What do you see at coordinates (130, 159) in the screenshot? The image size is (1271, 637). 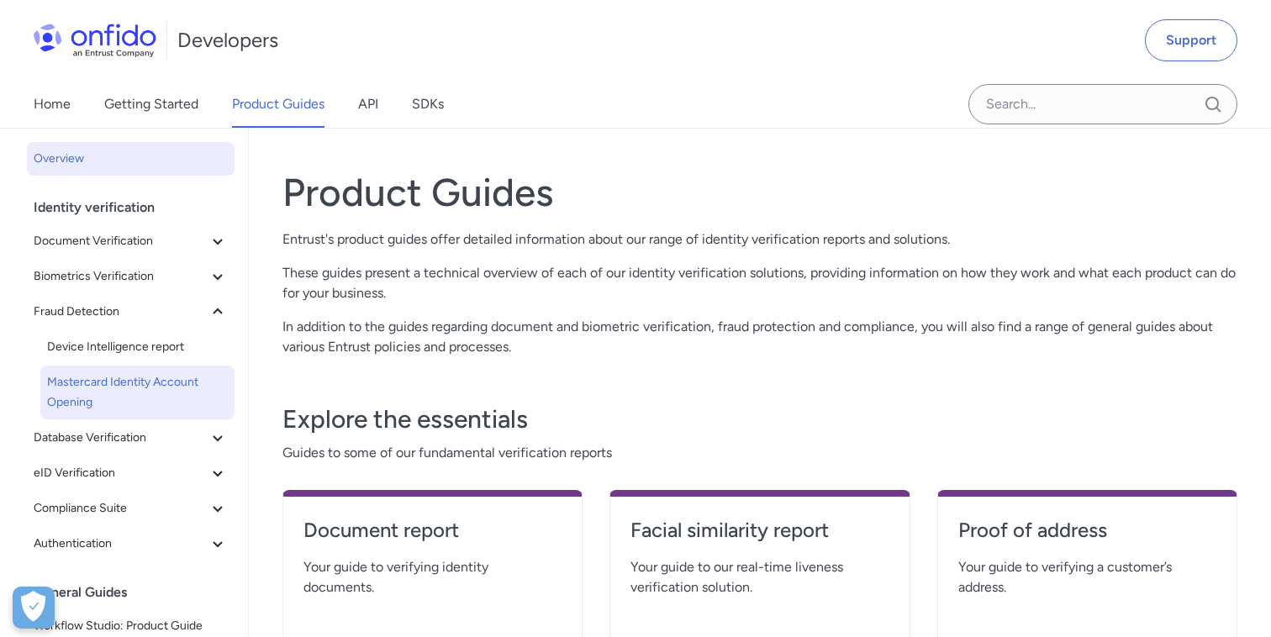 I see `a: Overview` at bounding box center [130, 159].